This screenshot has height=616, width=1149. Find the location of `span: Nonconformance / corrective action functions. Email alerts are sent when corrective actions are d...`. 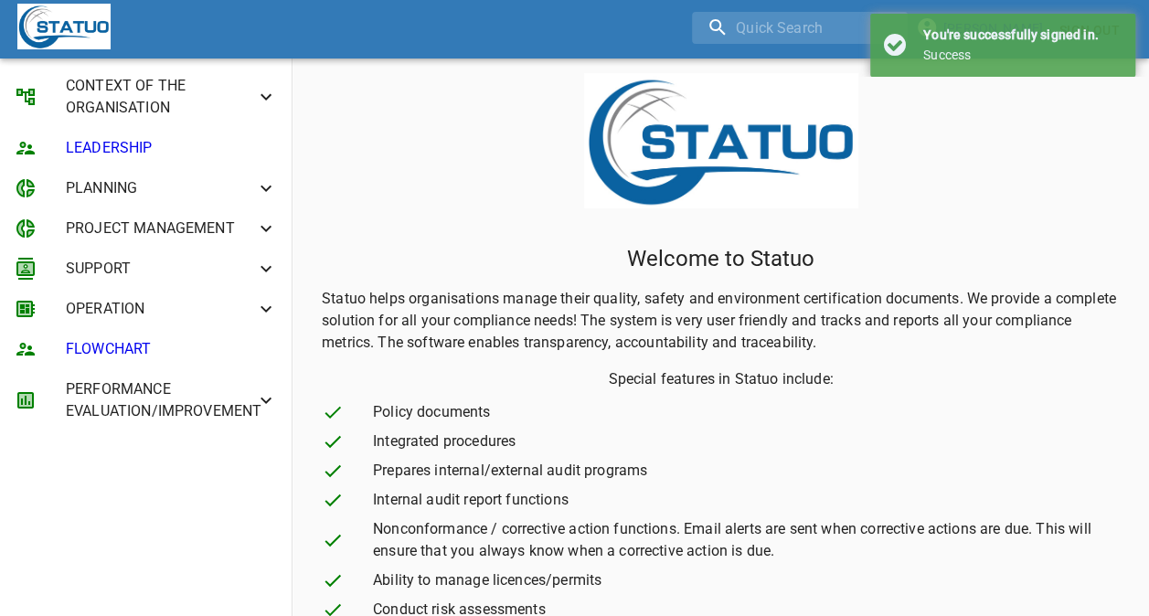

span: Nonconformance / corrective action functions. Email alerts are sent when corrective actions are d... is located at coordinates (746, 540).